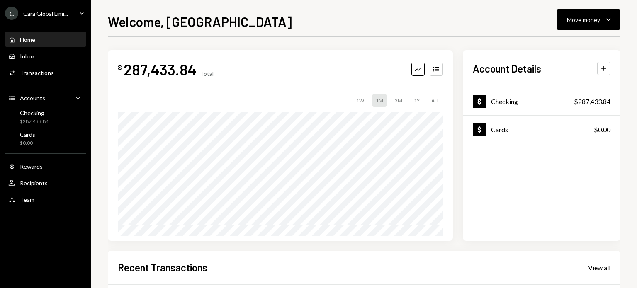 Image resolution: width=637 pixels, height=288 pixels. I want to click on a: View all, so click(599, 267).